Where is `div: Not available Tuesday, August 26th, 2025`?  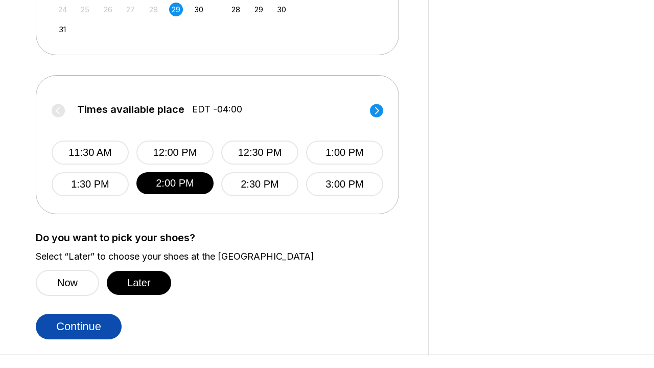 div: Not available Tuesday, August 26th, 2025 is located at coordinates (108, 9).